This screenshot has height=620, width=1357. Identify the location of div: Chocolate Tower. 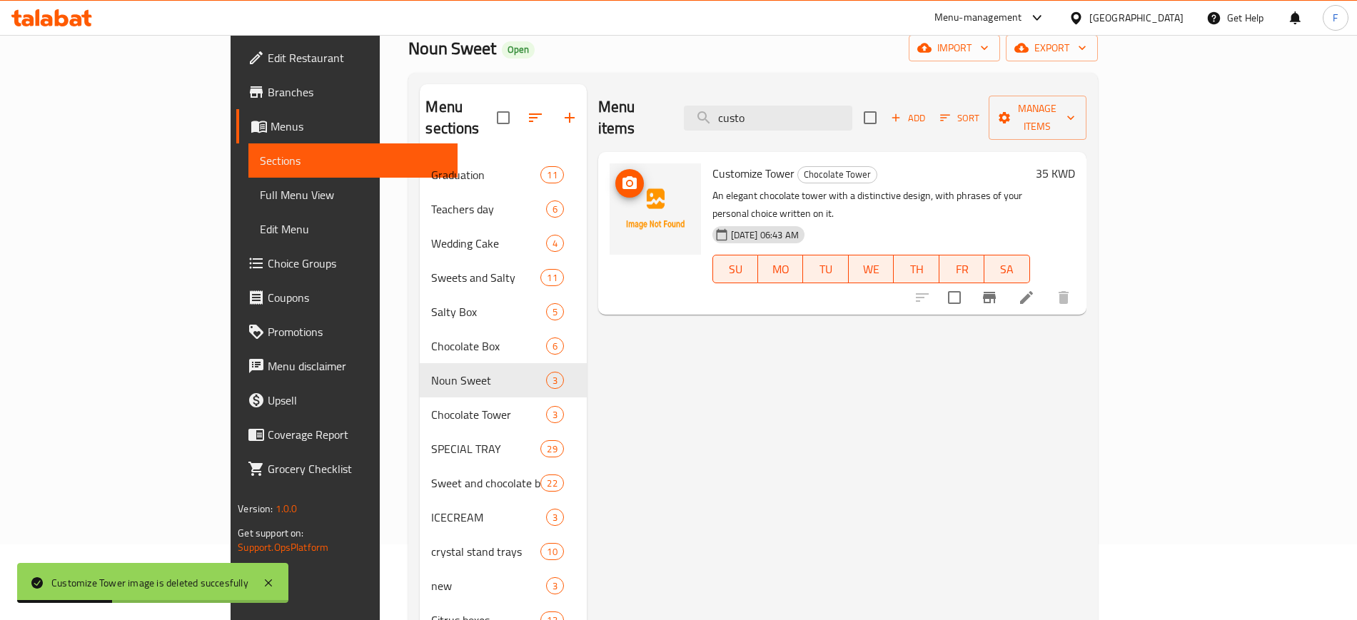
(488, 415).